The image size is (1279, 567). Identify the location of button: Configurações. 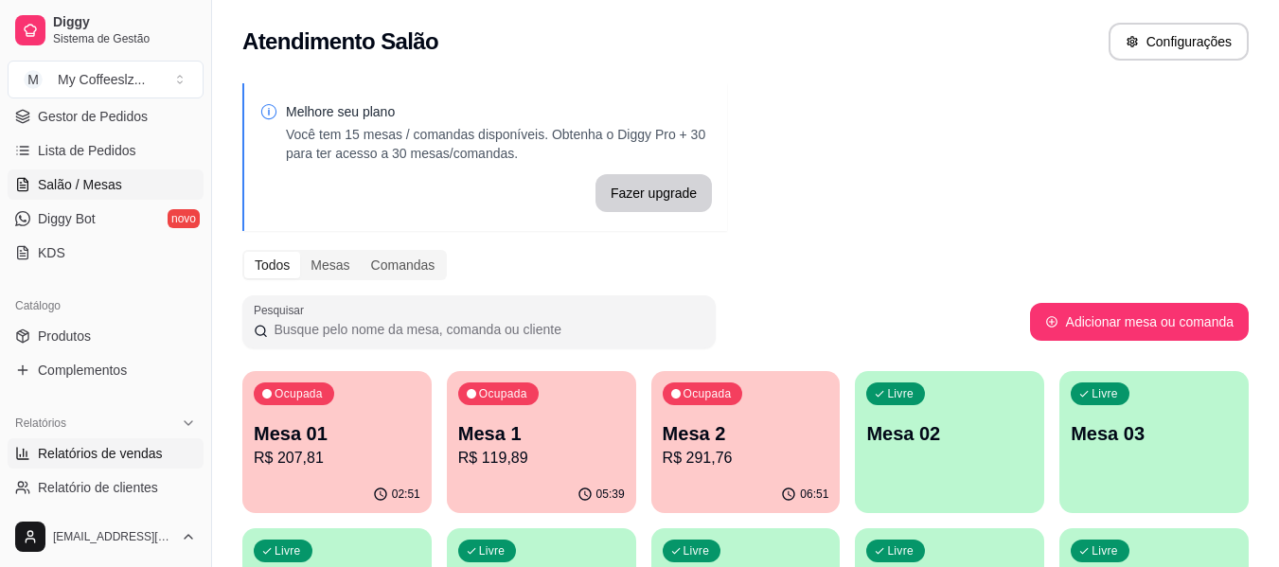
(1179, 42).